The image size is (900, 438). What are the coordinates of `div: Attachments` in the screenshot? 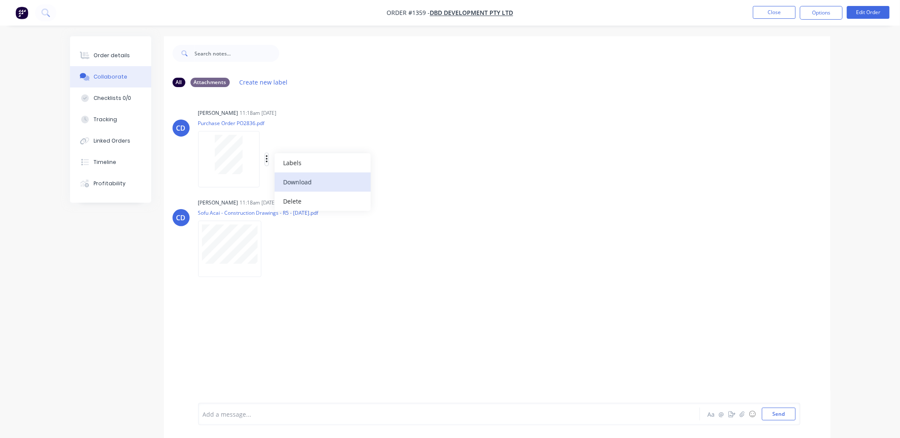 It's located at (210, 82).